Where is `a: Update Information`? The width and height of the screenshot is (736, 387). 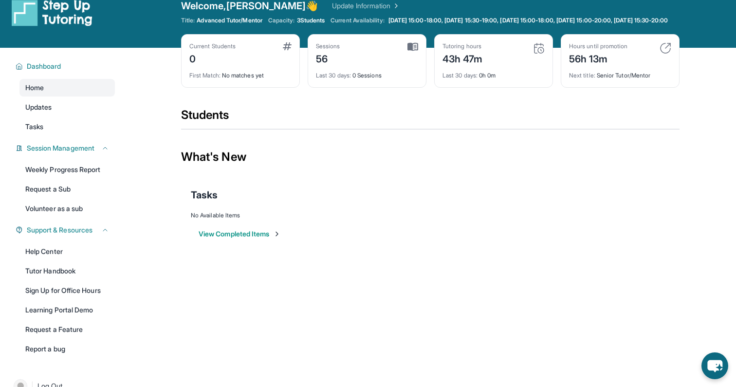
a: Update Information is located at coordinates (366, 6).